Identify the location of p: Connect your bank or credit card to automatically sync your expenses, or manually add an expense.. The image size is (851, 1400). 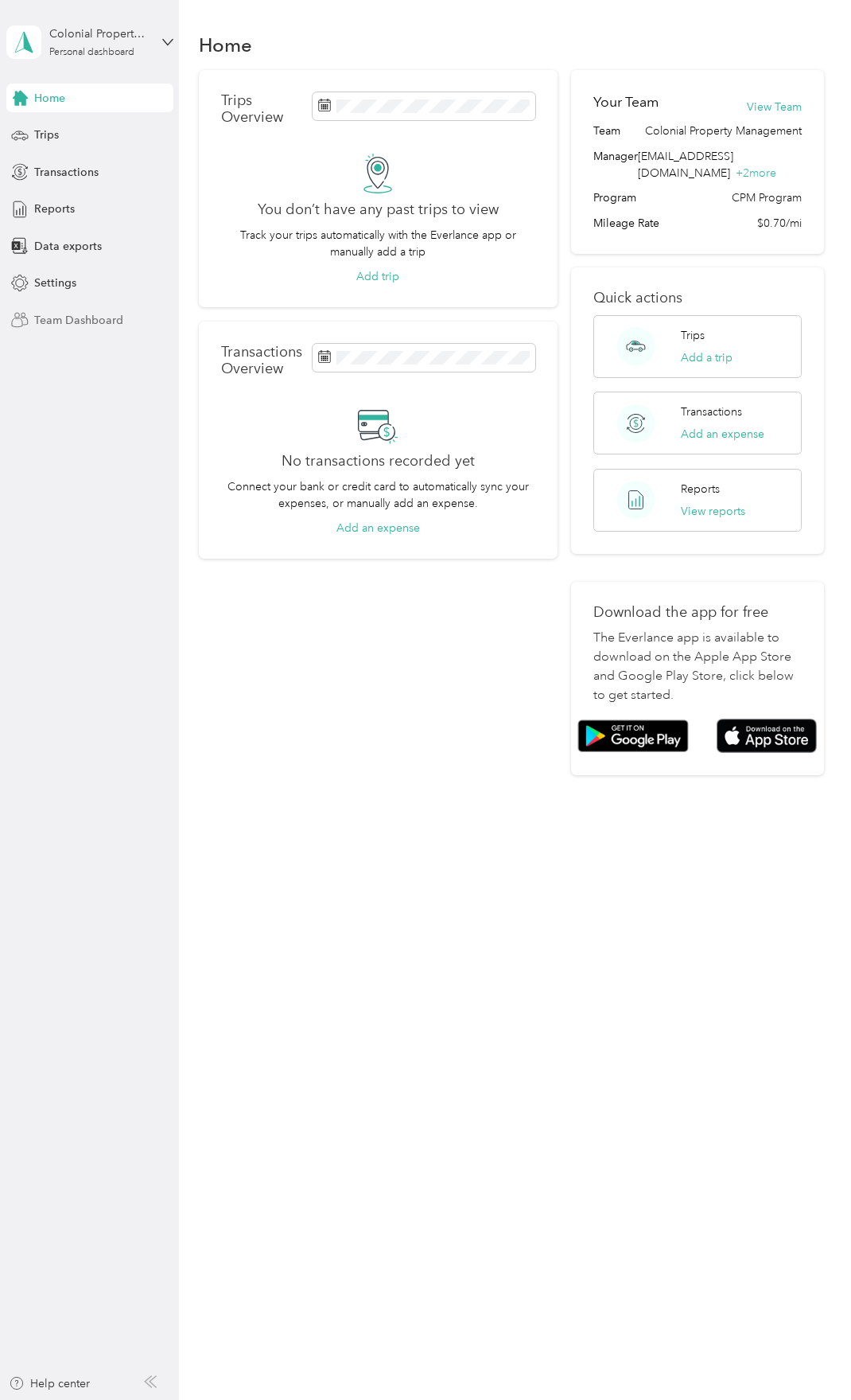
(378, 495).